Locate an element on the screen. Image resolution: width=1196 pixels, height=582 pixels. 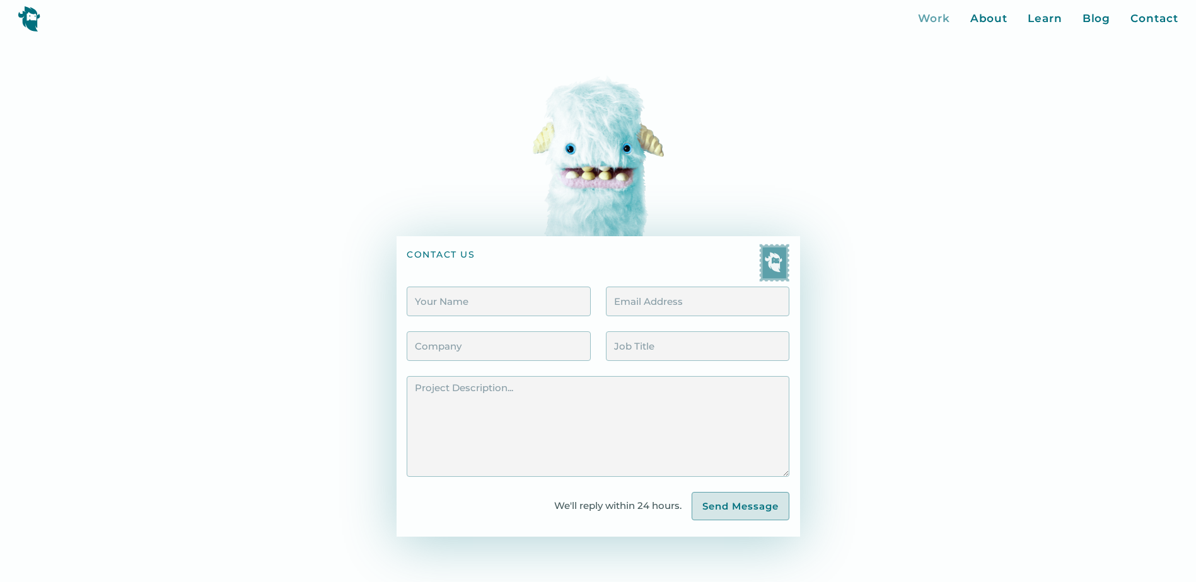
a: Work is located at coordinates (934, 19).